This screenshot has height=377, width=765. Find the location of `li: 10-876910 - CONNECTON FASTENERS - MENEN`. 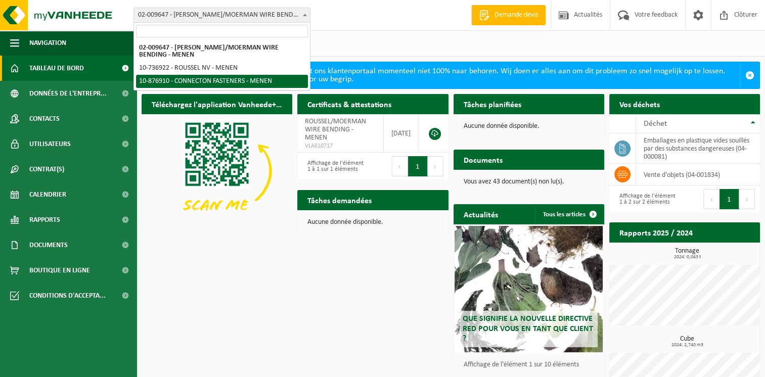

li: 10-876910 - CONNECTON FASTENERS - MENEN is located at coordinates (222, 81).